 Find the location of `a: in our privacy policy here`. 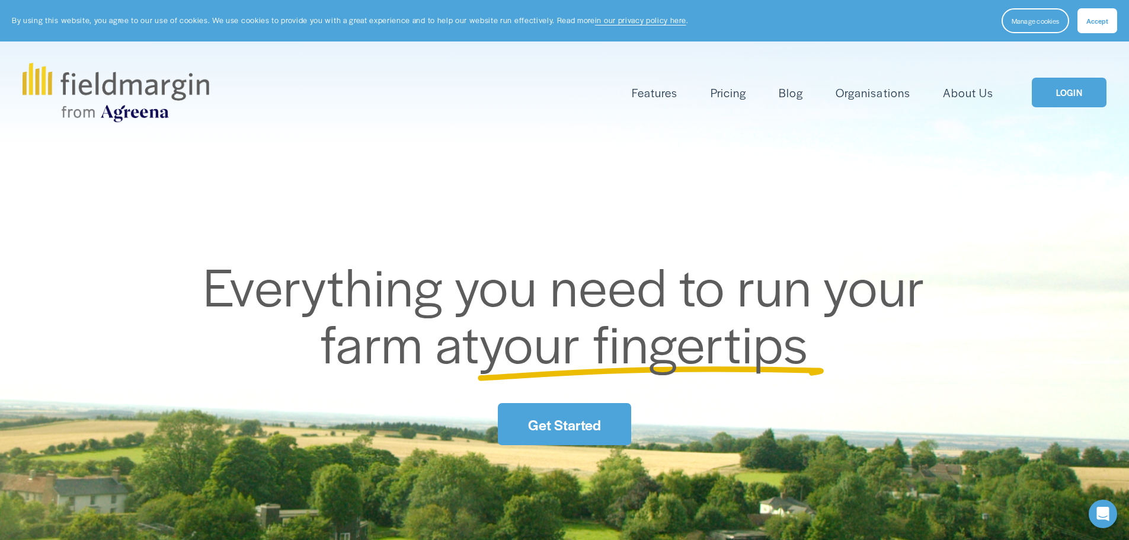

a: in our privacy policy here is located at coordinates (641, 20).